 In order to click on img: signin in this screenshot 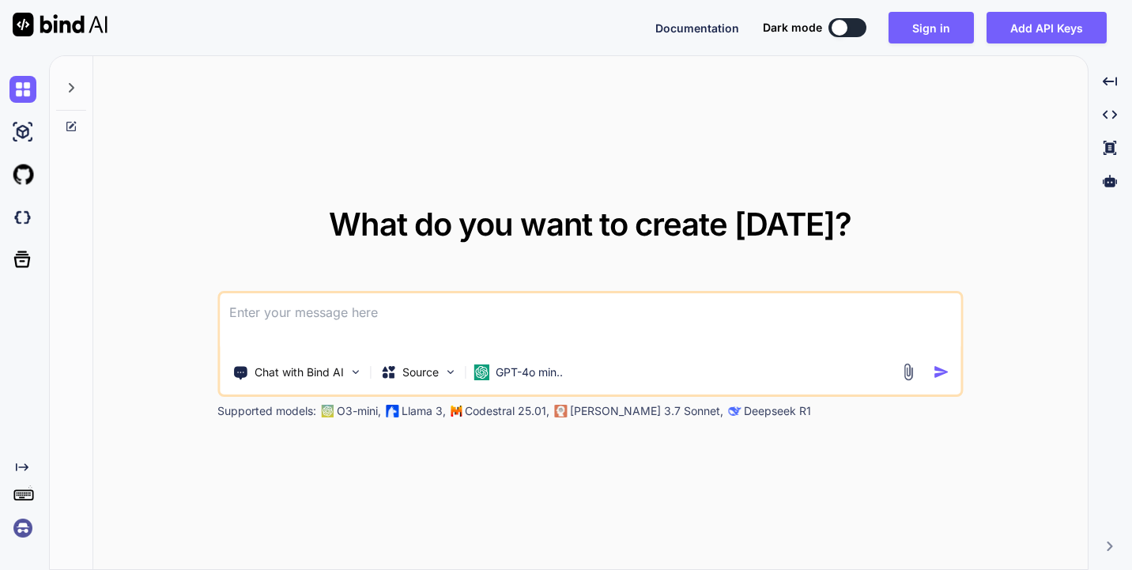, I will do `click(23, 528)`.